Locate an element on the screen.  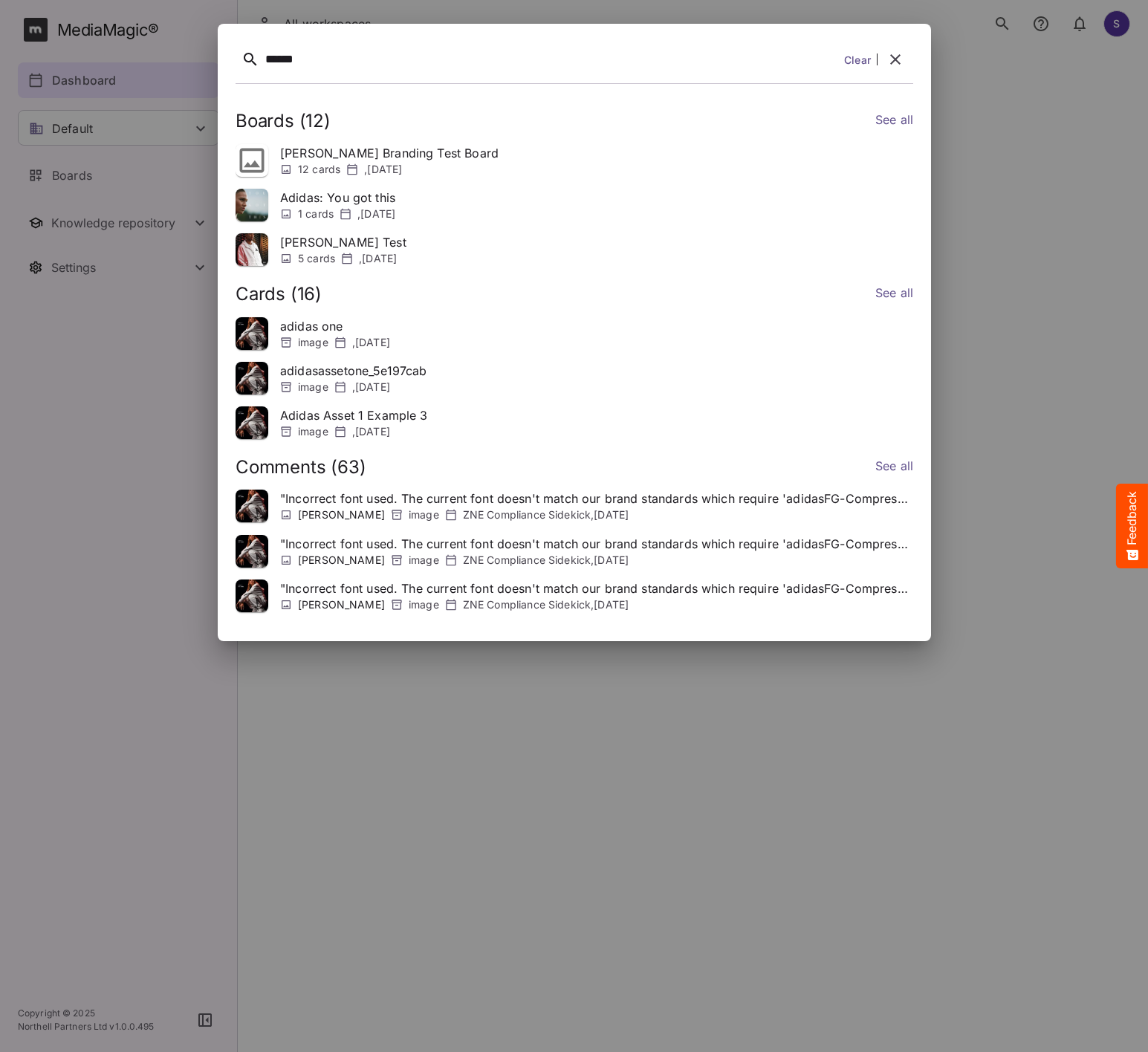
p: Adidas Asset 1 Example 3 is located at coordinates (353, 415).